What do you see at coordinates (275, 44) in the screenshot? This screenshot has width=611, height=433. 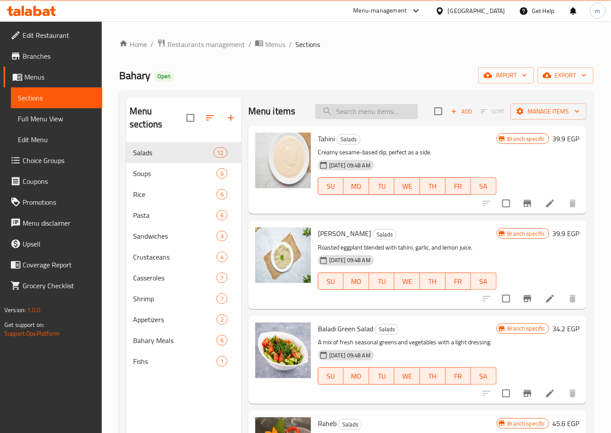 I see `span: Menus` at bounding box center [275, 44].